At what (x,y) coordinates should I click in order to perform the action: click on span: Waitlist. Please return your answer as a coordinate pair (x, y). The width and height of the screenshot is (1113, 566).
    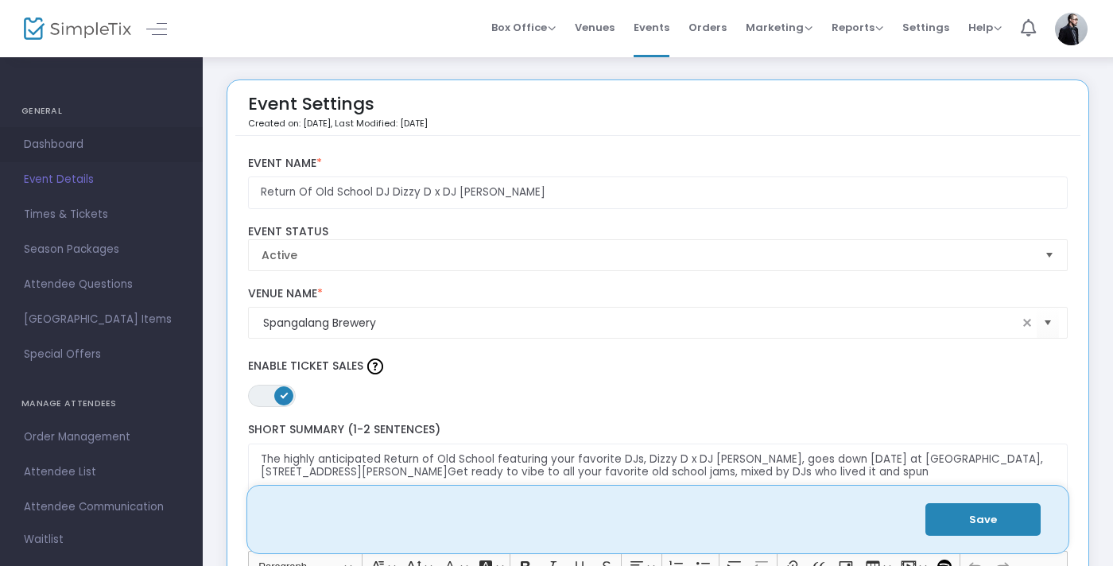
    Looking at the image, I should click on (44, 540).